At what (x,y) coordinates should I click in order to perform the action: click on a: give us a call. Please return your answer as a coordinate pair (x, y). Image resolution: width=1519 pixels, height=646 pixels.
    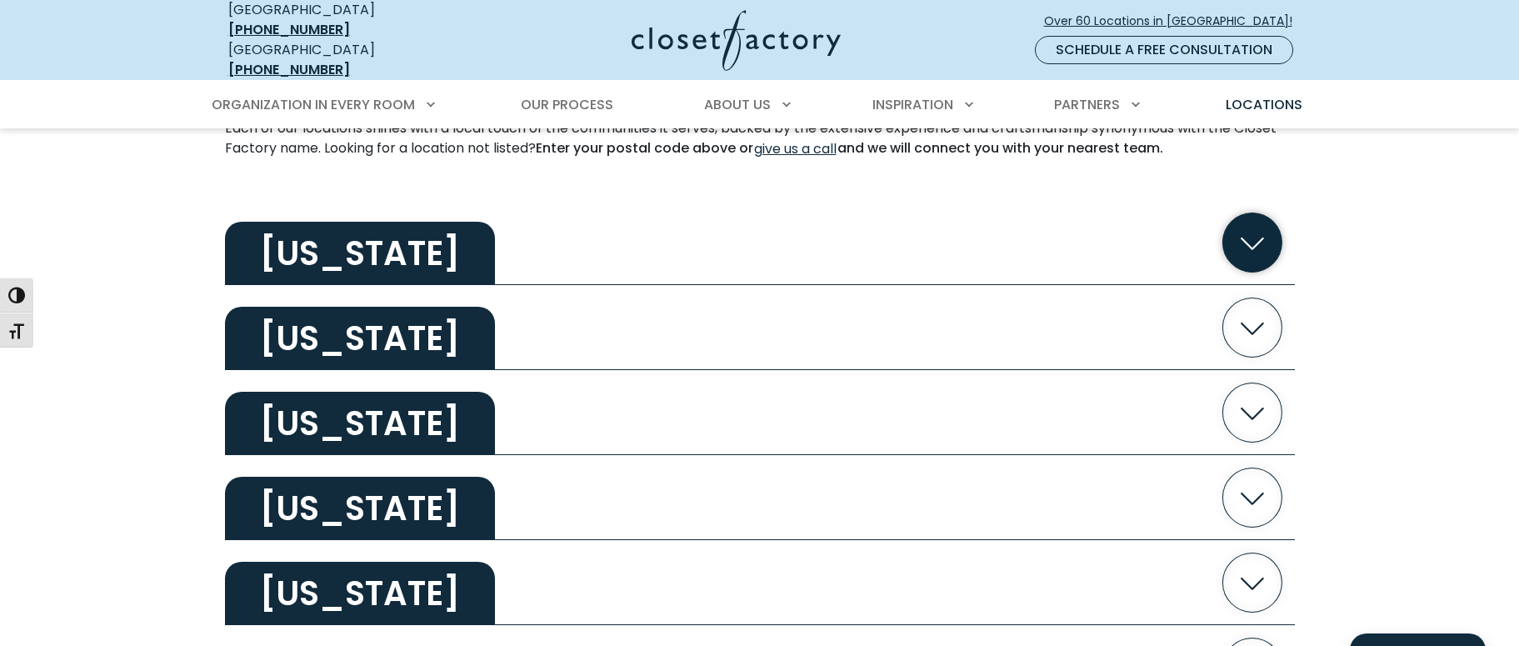
    Looking at the image, I should click on (795, 149).